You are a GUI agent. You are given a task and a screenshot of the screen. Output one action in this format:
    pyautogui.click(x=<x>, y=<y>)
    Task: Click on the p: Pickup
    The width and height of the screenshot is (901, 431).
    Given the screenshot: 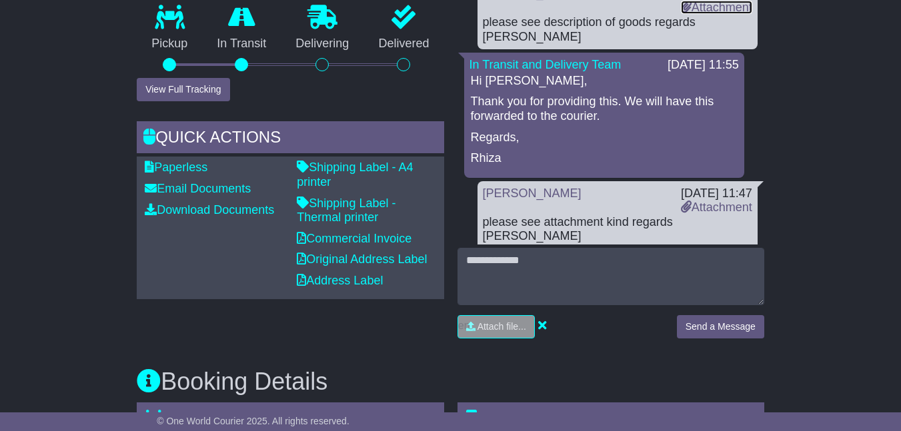 What is the action you would take?
    pyautogui.click(x=169, y=44)
    